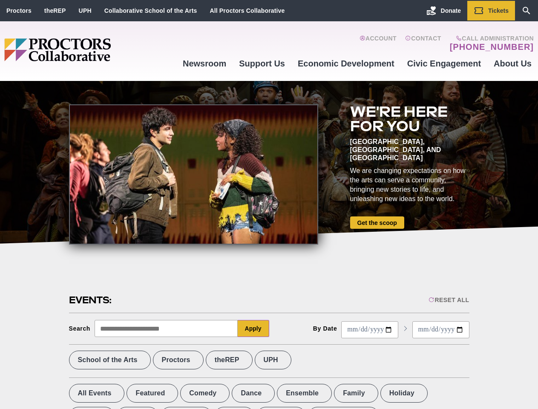 Image resolution: width=538 pixels, height=409 pixels. What do you see at coordinates (229, 360) in the screenshot?
I see `label: theREP` at bounding box center [229, 360].